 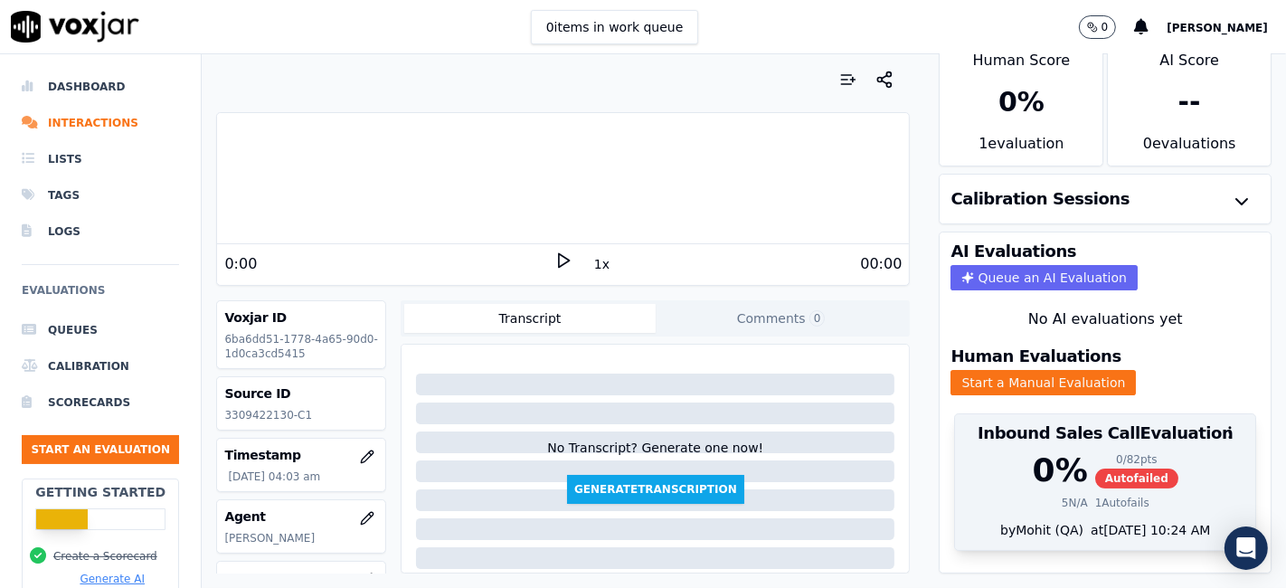 What do you see at coordinates (1036, 356) in the screenshot?
I see `h3: Human Evaluations` at bounding box center [1036, 356].